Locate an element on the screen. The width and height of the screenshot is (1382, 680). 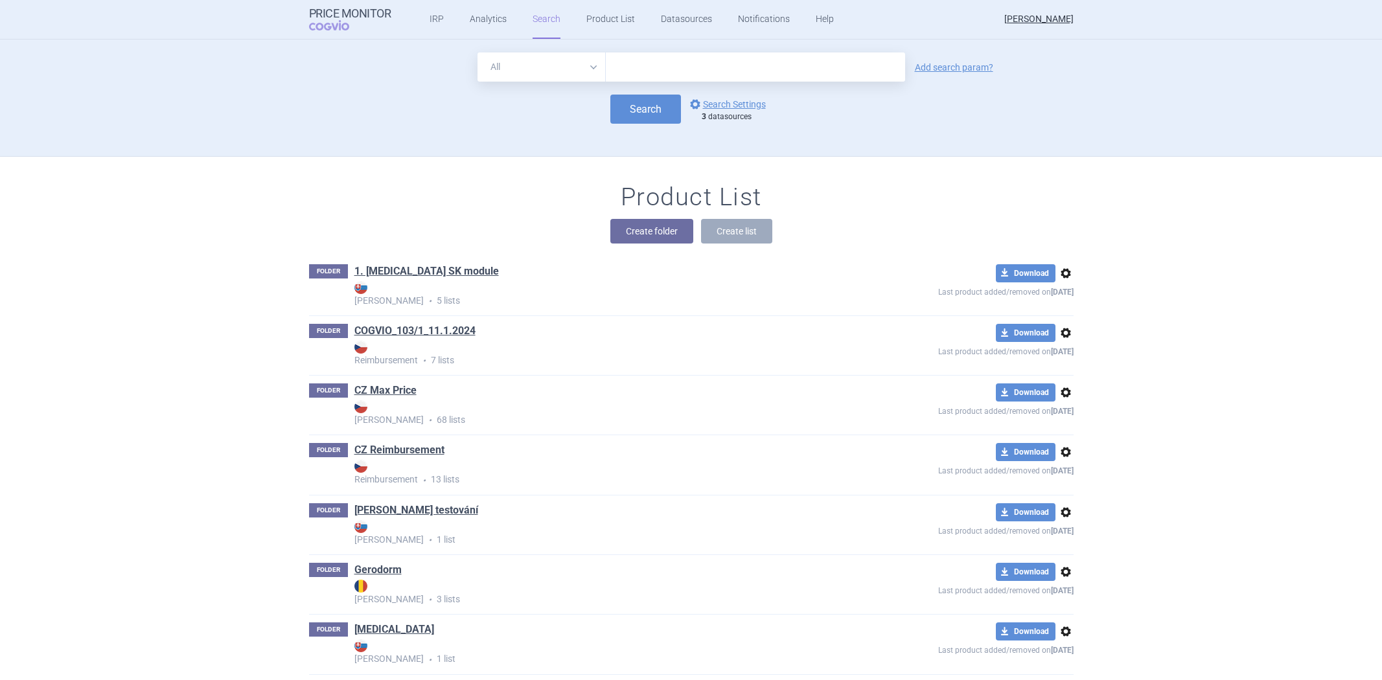
button: Search is located at coordinates (645, 109).